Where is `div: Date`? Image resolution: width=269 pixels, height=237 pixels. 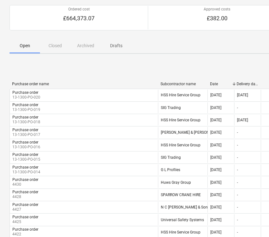
div: Date is located at coordinates (220, 84).